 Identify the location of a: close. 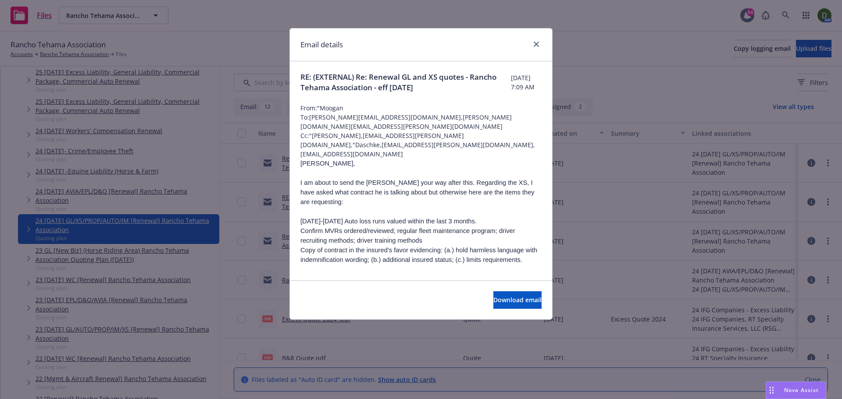
(536, 44).